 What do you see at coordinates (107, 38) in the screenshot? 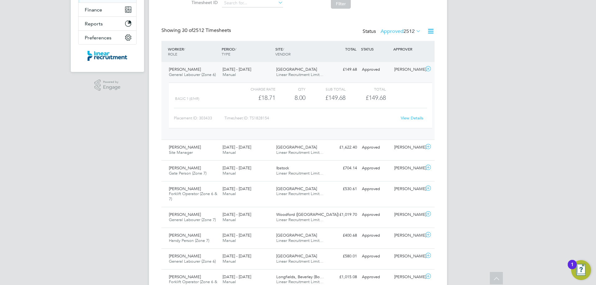
I see `button: Preferences` at bounding box center [107, 38].